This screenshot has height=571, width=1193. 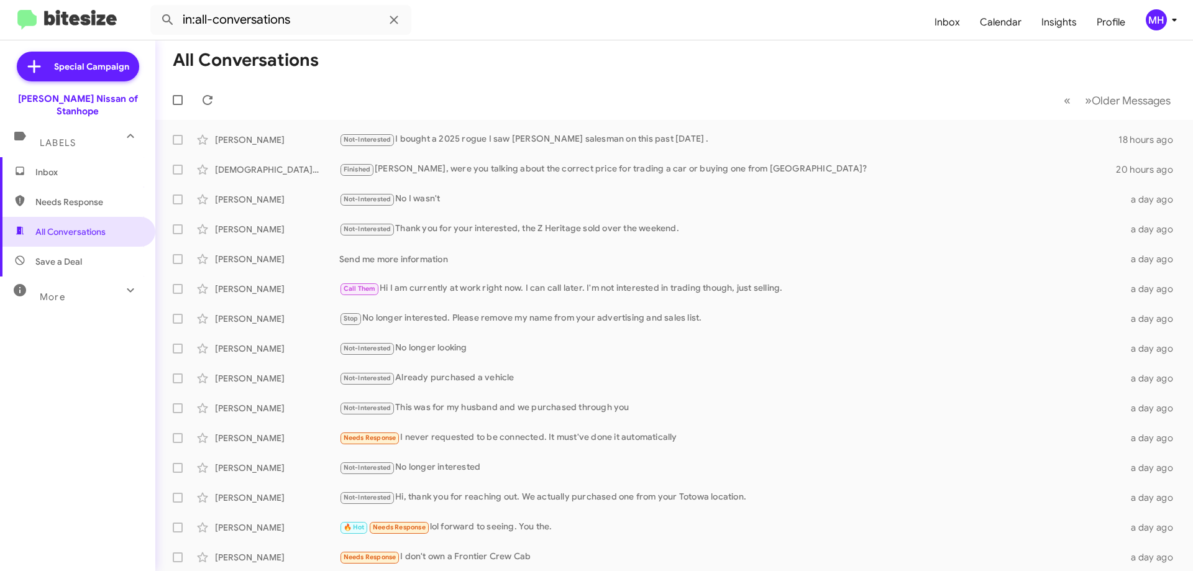 I want to click on span: Finished, so click(x=357, y=169).